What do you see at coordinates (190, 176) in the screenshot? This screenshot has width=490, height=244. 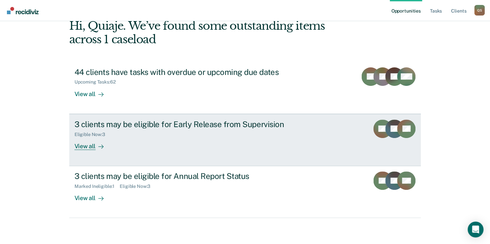 I see `div: 3 clients may be eligible for Annual Report Status` at bounding box center [190, 176].